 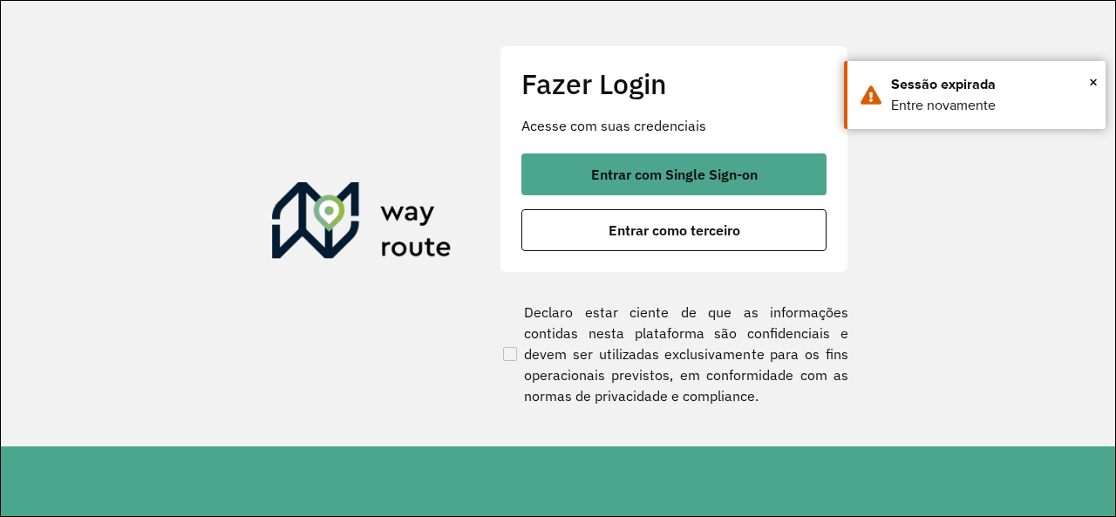 I want to click on label: Declaro estar ciente de que as informações contidas nesta plataforma são confidenciais e devem se..., so click(x=674, y=354).